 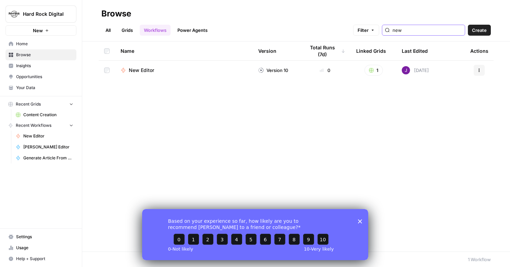 What do you see at coordinates (80, 30) in the screenshot?
I see `button: 3` at bounding box center [80, 30].